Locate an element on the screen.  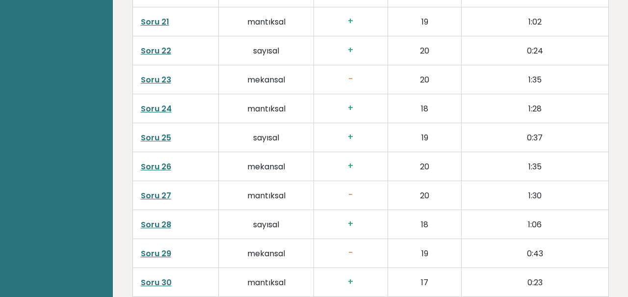
a: Soru 23 is located at coordinates (156, 80).